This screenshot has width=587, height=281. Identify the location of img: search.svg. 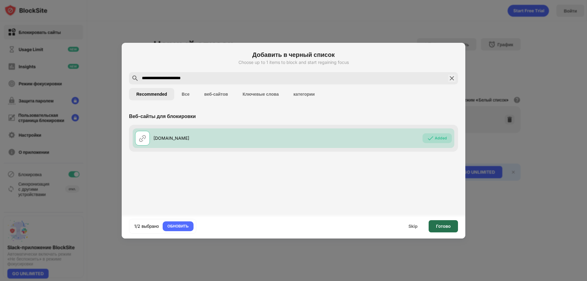
(135, 78).